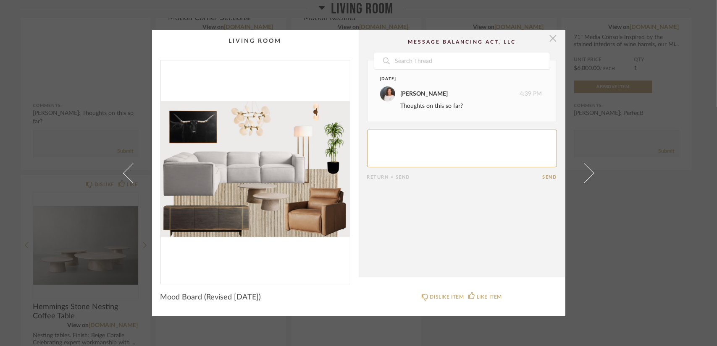 This screenshot has height=346, width=717. What do you see at coordinates (471, 106) in the screenshot?
I see `div: Thoughts on this so far?` at bounding box center [471, 106].